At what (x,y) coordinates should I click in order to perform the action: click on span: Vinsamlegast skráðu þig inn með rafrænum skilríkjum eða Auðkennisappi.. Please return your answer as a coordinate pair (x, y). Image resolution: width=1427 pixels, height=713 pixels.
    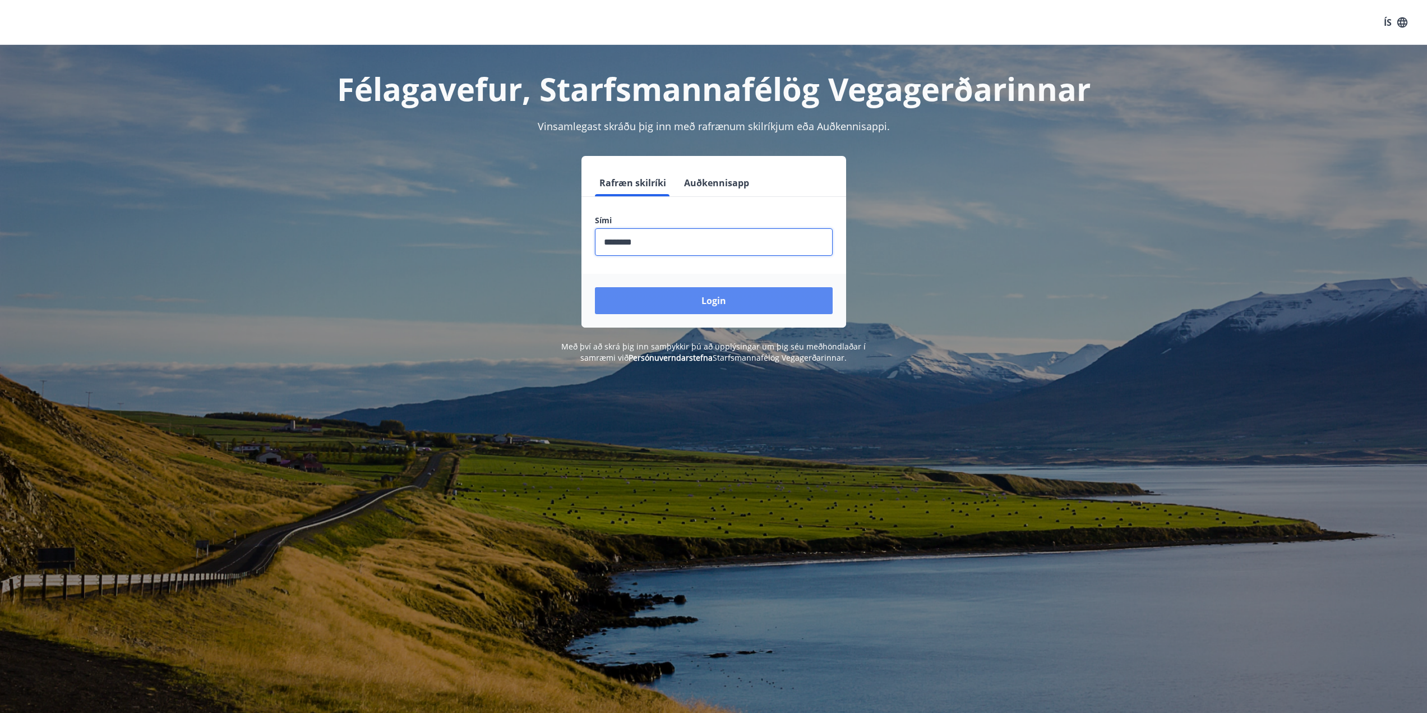
    Looking at the image, I should click on (714, 126).